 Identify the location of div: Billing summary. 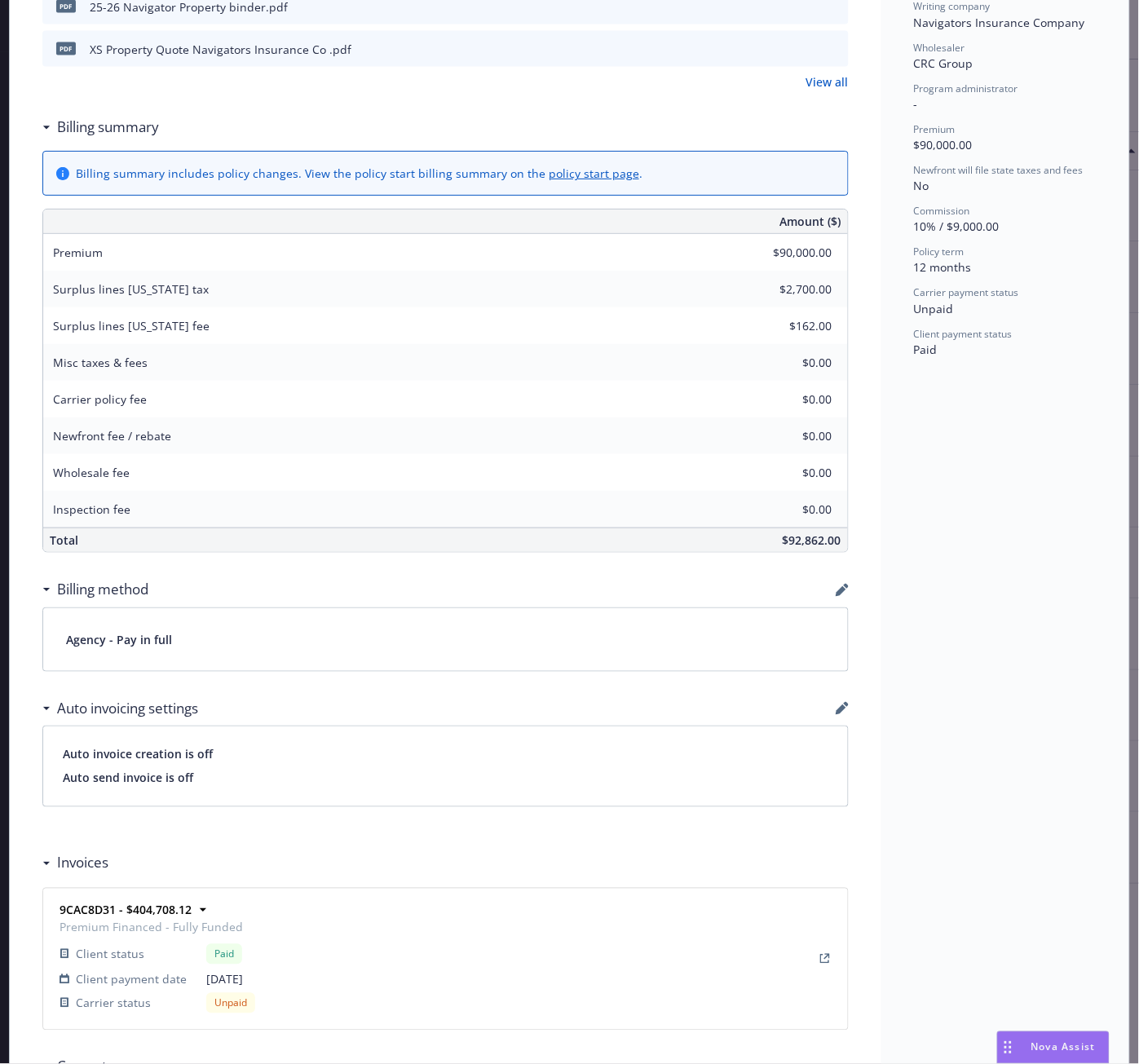
(100, 127).